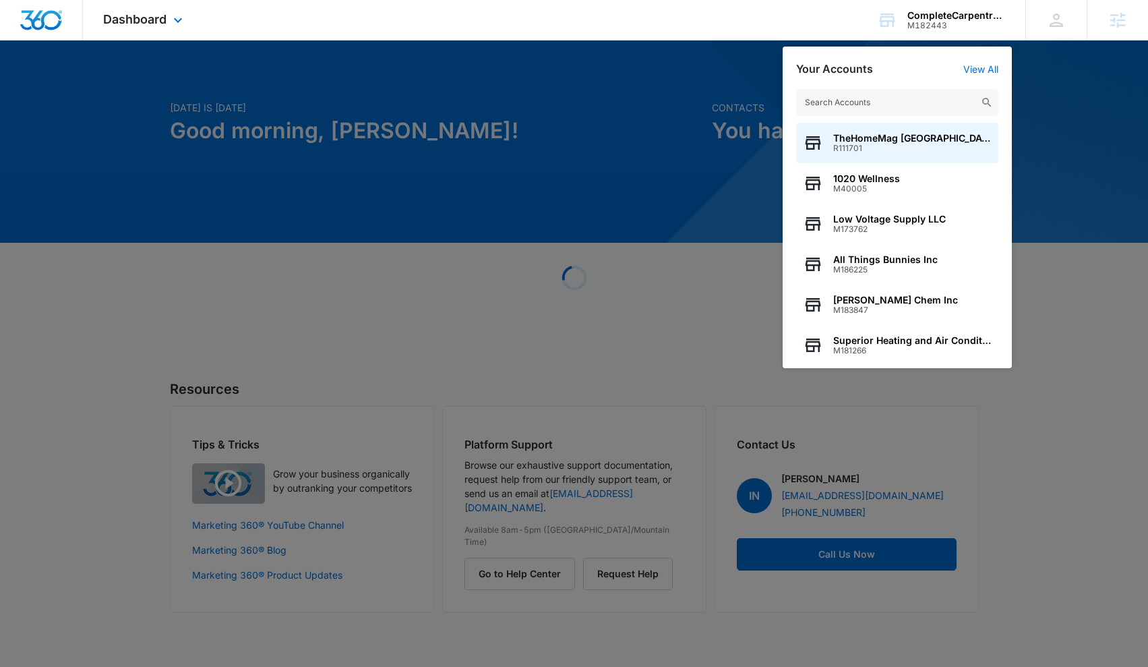 This screenshot has width=1148, height=667. I want to click on span: M186225, so click(885, 270).